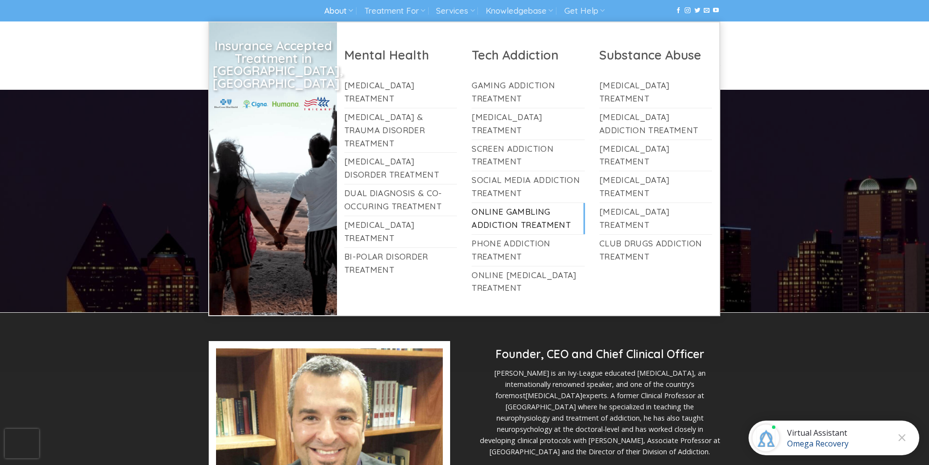  Describe the element at coordinates (688, 11) in the screenshot. I see `a: Follow on Instagram` at that location.